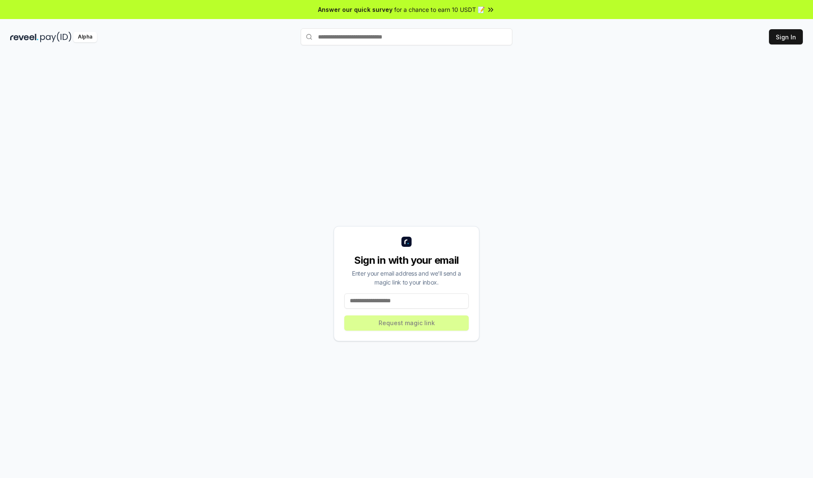  I want to click on button: Sign In, so click(786, 37).